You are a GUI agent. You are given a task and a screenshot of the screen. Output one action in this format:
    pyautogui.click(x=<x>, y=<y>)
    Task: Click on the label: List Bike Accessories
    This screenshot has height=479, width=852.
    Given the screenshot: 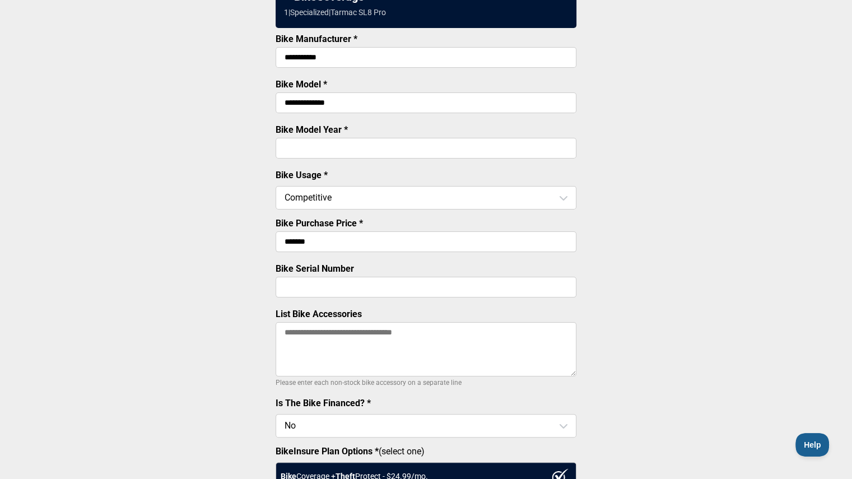 What is the action you would take?
    pyautogui.click(x=319, y=314)
    